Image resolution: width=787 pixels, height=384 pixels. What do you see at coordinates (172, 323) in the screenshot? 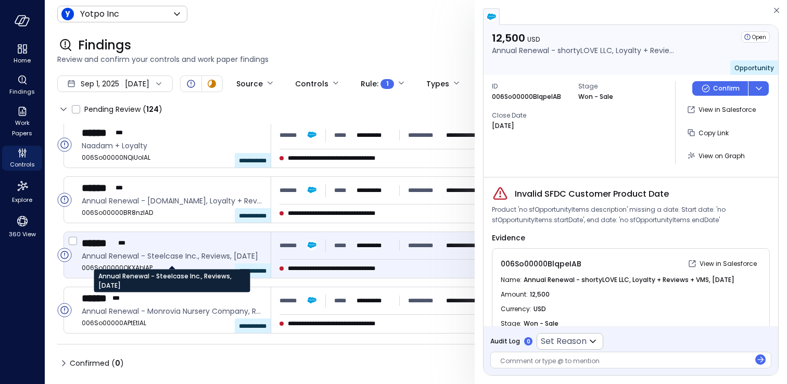
I see `span: 006So00000APtEtIAL` at bounding box center [172, 323].